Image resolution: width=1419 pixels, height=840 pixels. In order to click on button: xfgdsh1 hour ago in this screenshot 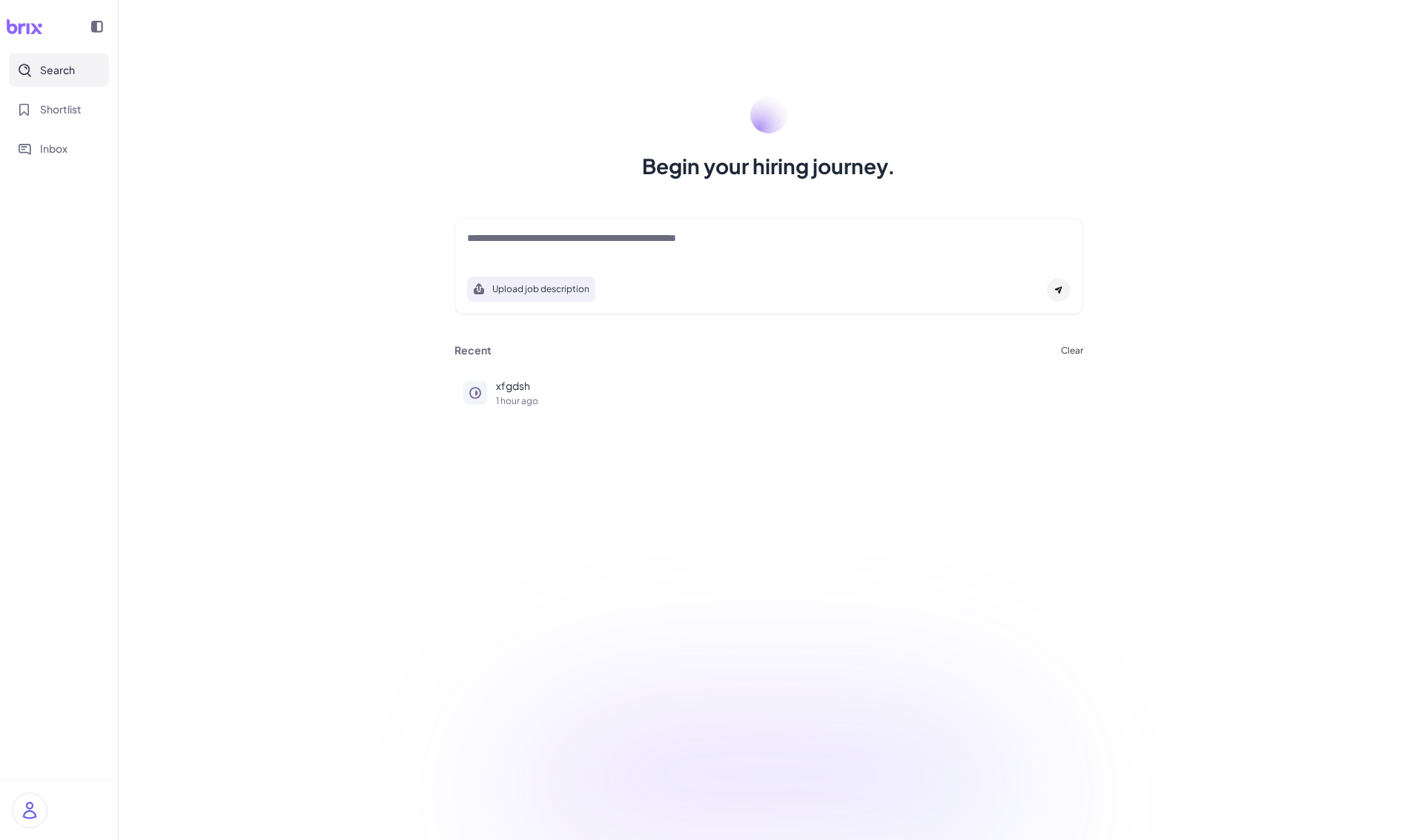, I will do `click(769, 392)`.